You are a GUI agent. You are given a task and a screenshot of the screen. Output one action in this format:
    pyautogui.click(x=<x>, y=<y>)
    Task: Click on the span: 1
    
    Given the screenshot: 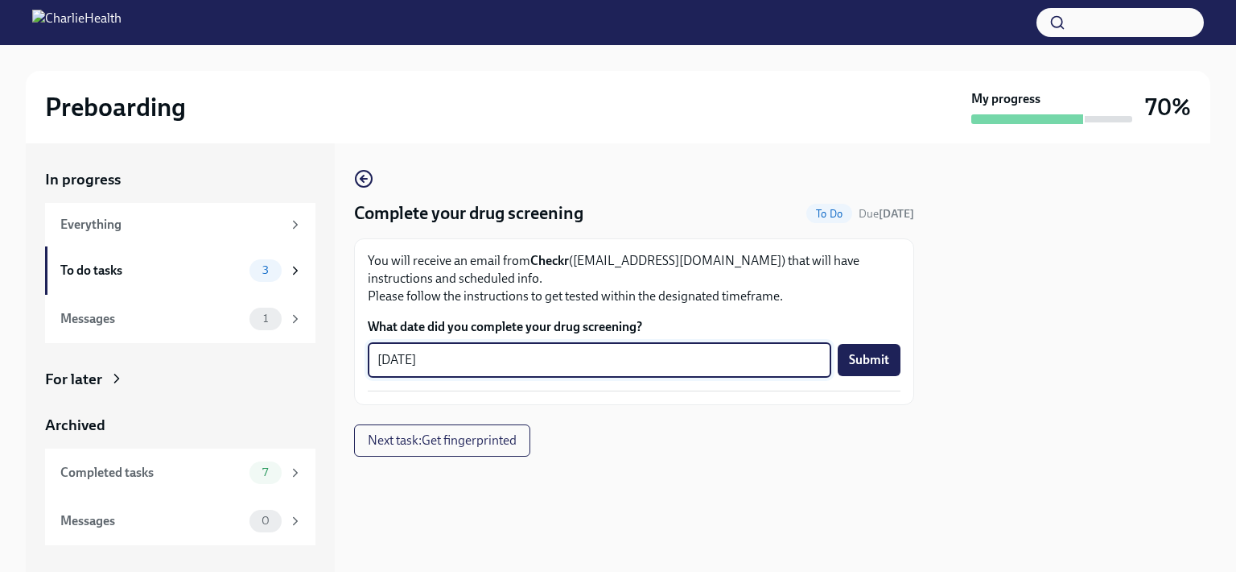 What is the action you would take?
    pyautogui.click(x=266, y=318)
    